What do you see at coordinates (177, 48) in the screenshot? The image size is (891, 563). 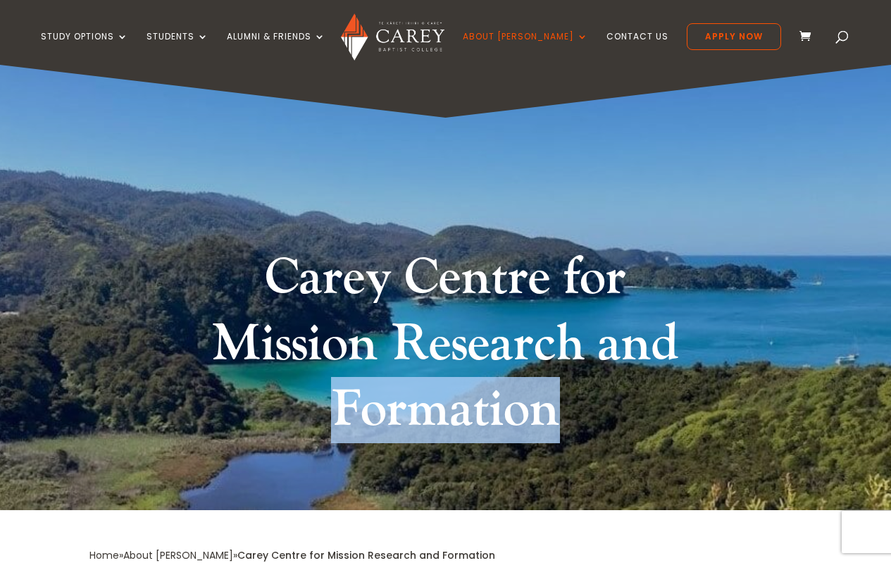 I see `a: Students` at bounding box center [177, 48].